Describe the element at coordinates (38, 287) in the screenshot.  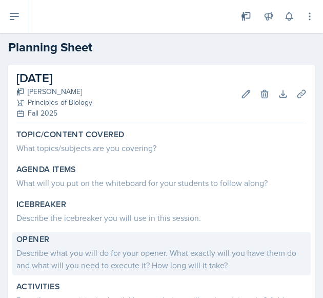
I see `label: Activities` at that location.